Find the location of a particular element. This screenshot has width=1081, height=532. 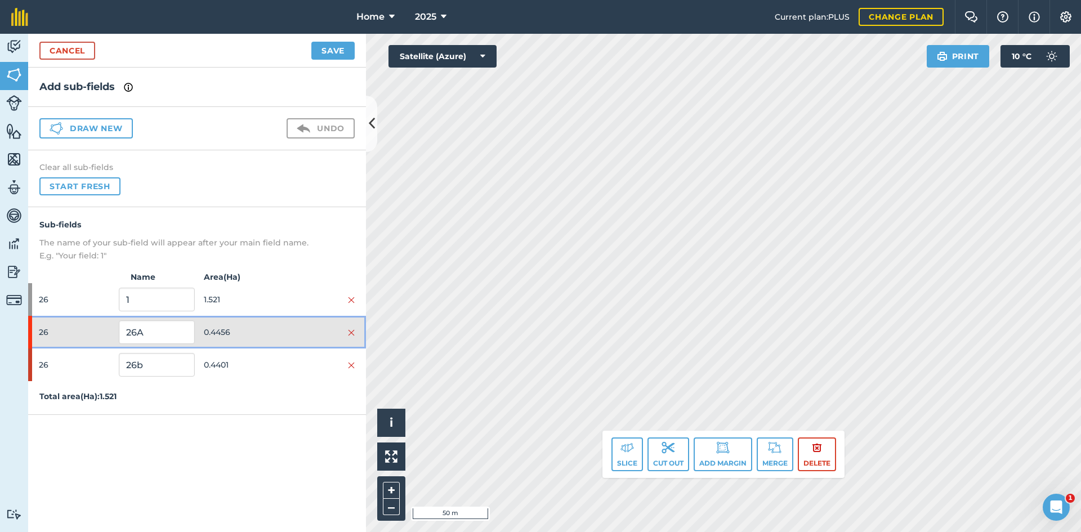

img: Two speech bubbles overlapping with the left bubble in the forefront is located at coordinates (971, 17).